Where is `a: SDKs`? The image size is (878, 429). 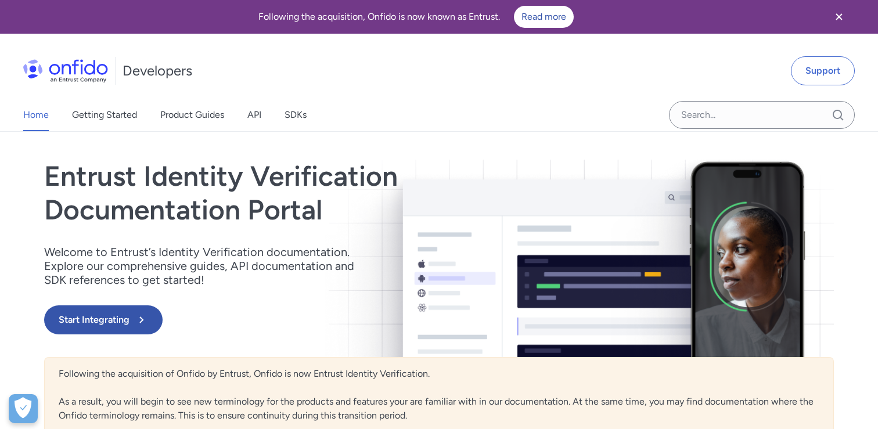
a: SDKs is located at coordinates (296, 115).